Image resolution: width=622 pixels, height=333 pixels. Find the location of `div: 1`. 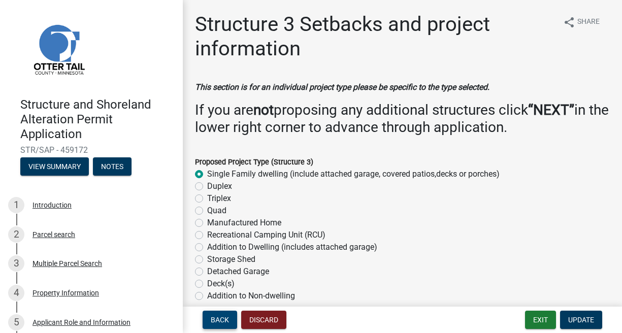

div: 1 is located at coordinates (16, 205).